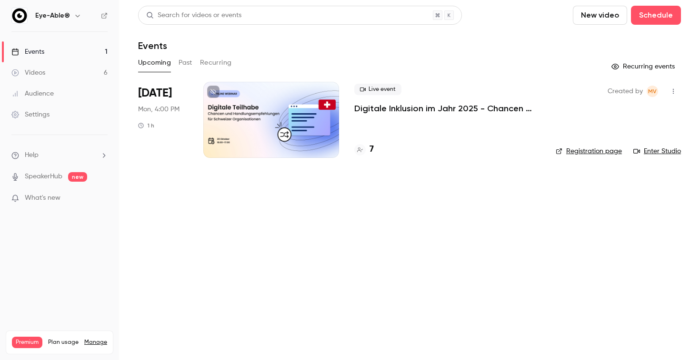 This screenshot has width=700, height=360. What do you see at coordinates (43, 177) in the screenshot?
I see `a: SpeakerHub` at bounding box center [43, 177].